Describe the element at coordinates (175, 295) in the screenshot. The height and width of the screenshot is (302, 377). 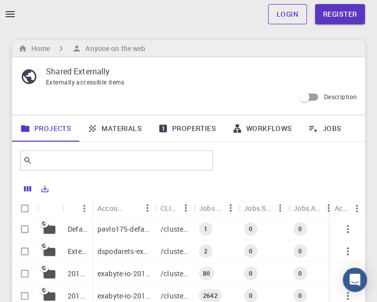
I see `p: /cluster-???-share/groups/exabyte-io/exabyte-io-2018-bg-study-phase-iii` at that location.